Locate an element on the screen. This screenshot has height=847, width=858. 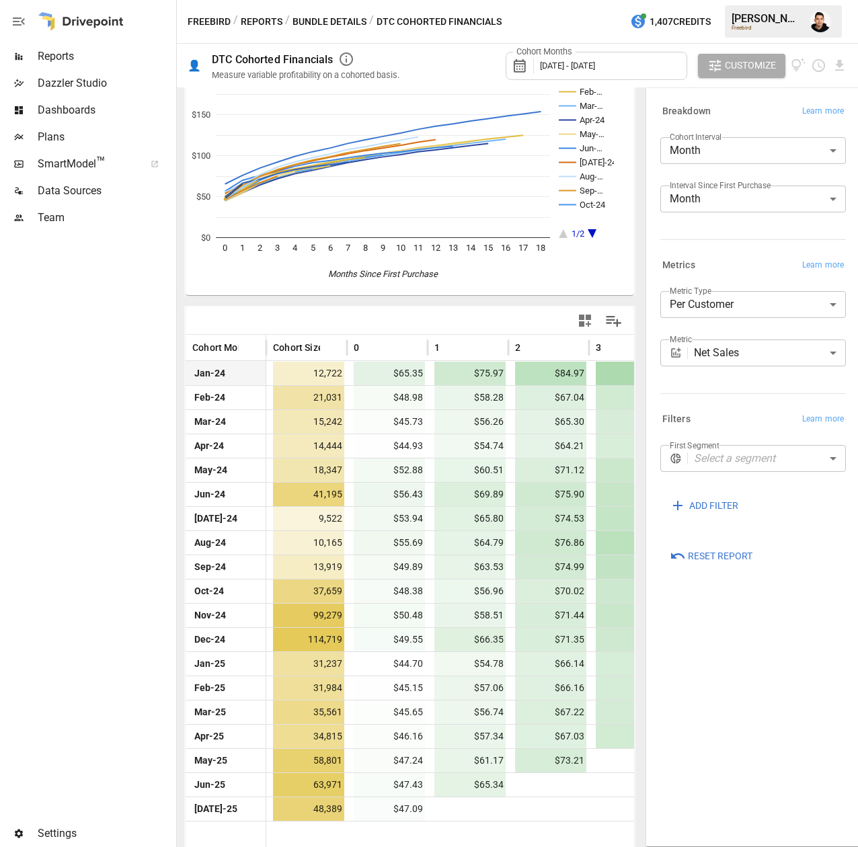
span: Mar-25 is located at coordinates (210, 712).